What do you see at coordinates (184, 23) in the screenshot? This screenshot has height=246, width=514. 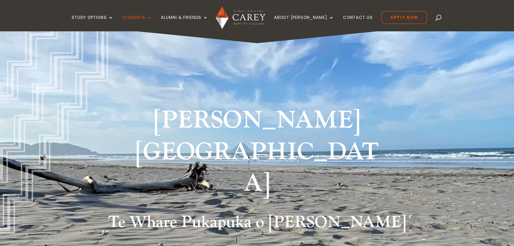 I see `a: Alumni & Friends` at bounding box center [184, 23].